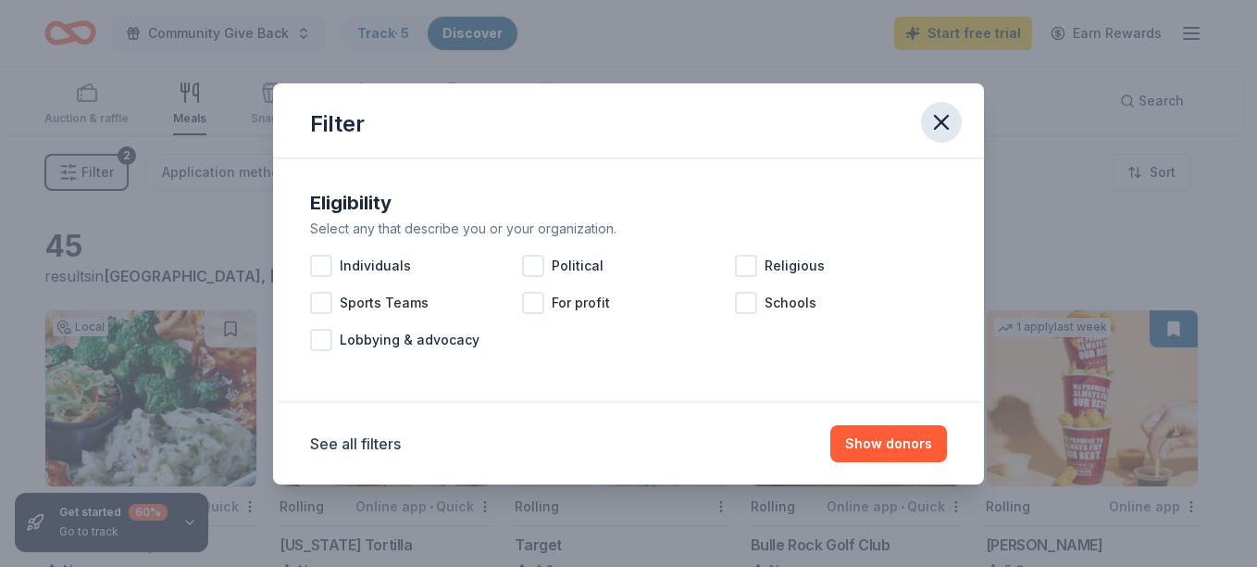 The width and height of the screenshot is (1257, 567). What do you see at coordinates (384, 303) in the screenshot?
I see `span: Sports Teams` at bounding box center [384, 303].